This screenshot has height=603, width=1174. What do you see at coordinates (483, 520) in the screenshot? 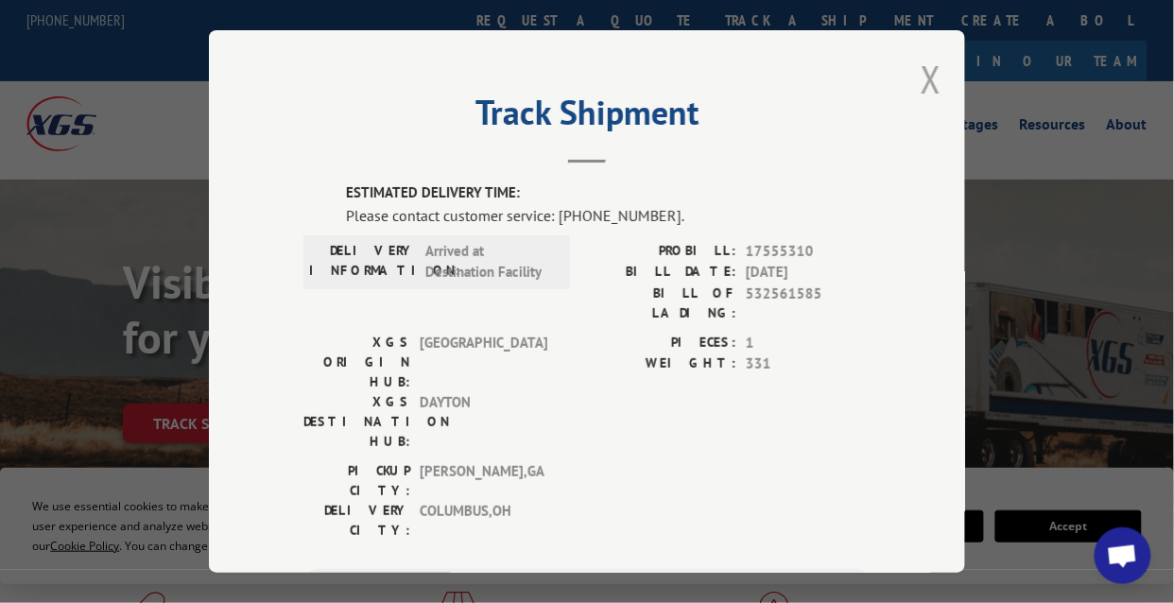
I see `span: COLUMBUS , OH` at bounding box center [483, 520].